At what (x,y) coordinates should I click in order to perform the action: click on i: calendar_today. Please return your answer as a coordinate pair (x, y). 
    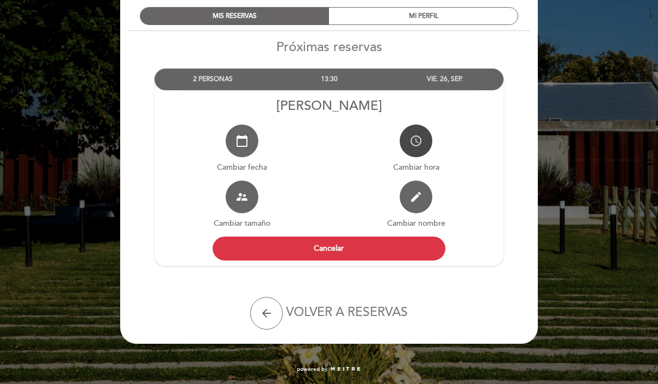
    Looking at the image, I should click on (242, 141).